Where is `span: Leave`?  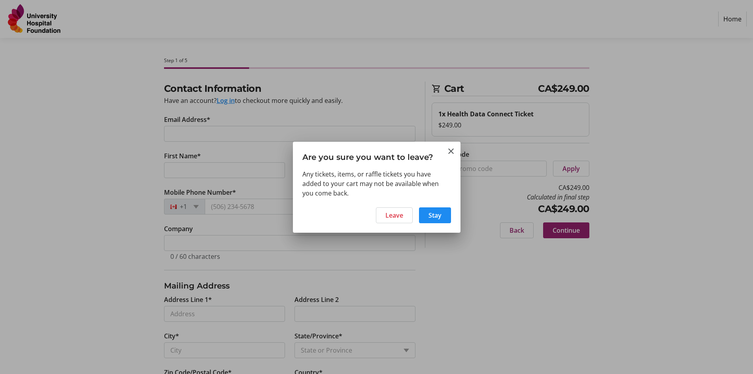
span: Leave is located at coordinates (394, 215).